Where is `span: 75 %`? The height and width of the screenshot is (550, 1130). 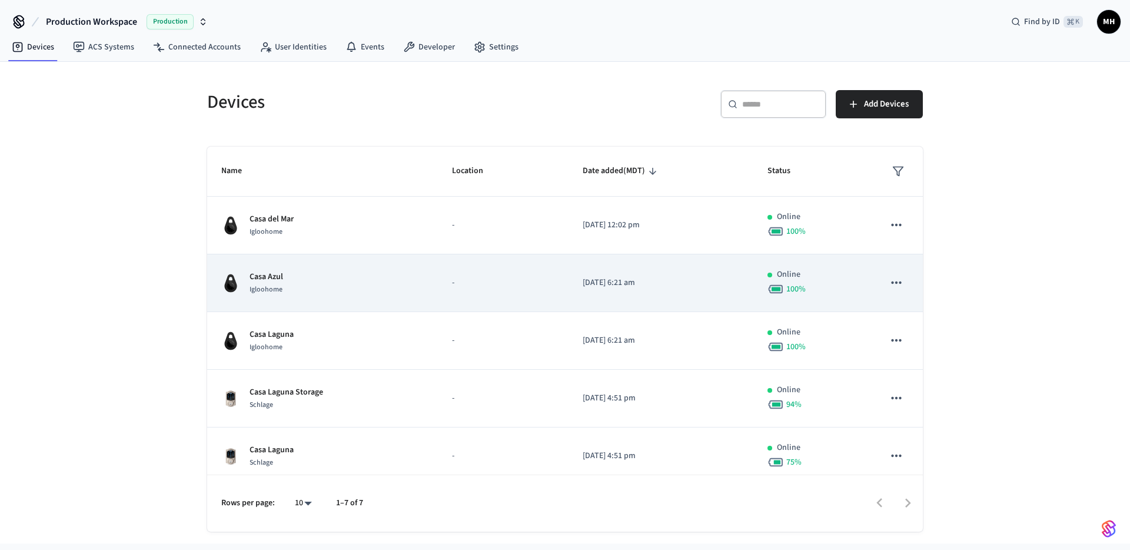 span: 75 % is located at coordinates (794, 462).